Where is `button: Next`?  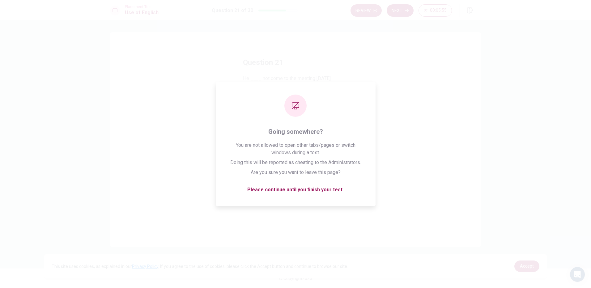
button: Next is located at coordinates (400, 11).